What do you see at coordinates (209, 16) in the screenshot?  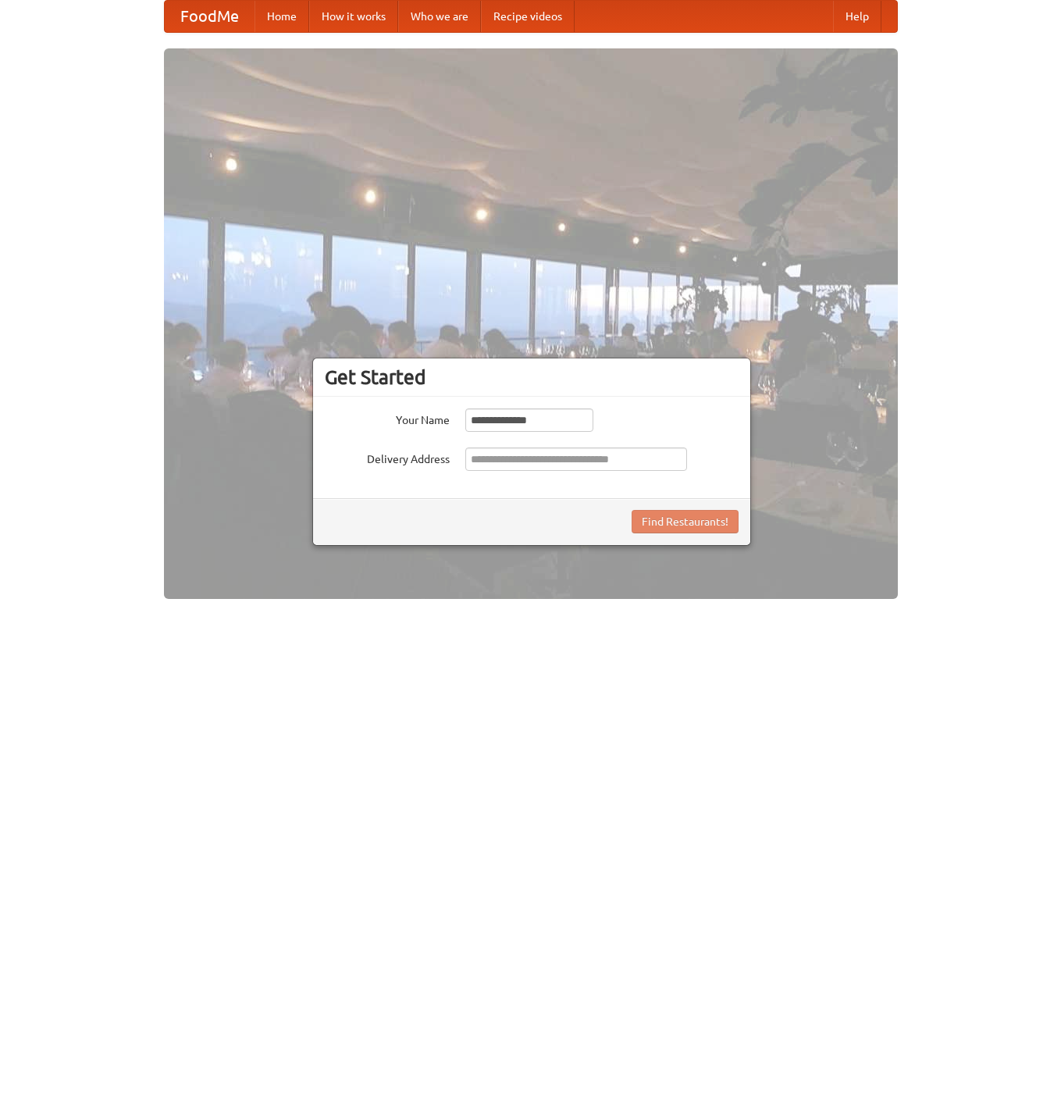 I see `a: FoodMe` at bounding box center [209, 16].